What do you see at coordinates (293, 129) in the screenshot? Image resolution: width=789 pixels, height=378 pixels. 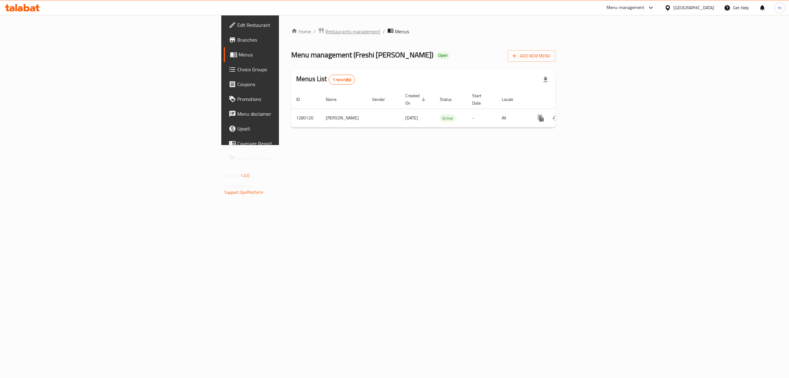 I see `span: Upsell` at bounding box center [293, 129].